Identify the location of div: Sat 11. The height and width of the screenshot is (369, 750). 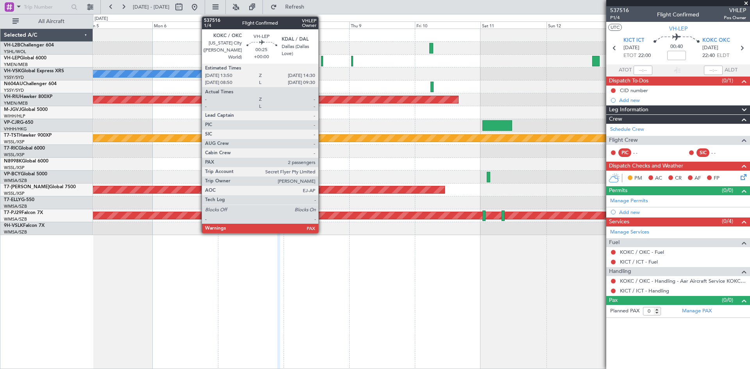
(513, 25).